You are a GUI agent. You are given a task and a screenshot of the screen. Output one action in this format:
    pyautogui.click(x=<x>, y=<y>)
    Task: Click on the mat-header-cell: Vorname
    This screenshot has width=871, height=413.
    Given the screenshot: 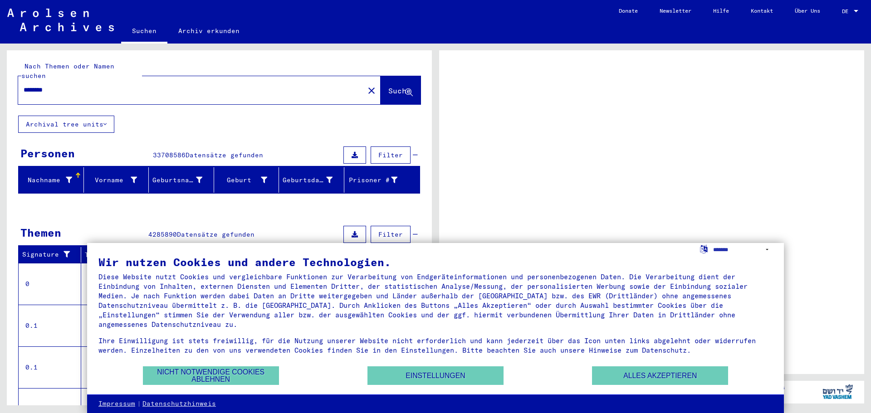 What is the action you would take?
    pyautogui.click(x=117, y=180)
    